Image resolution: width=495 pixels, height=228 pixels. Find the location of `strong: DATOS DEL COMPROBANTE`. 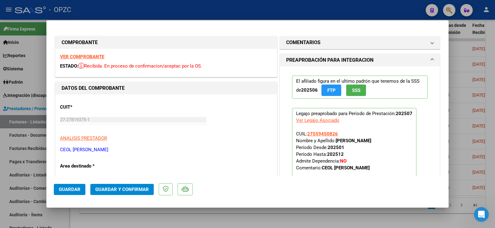

strong: DATOS DEL COMPROBANTE is located at coordinates (93, 88).